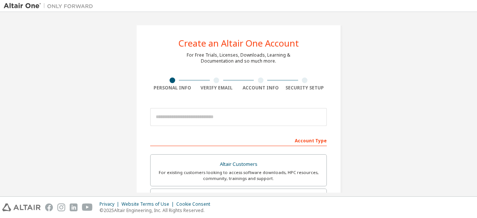 This screenshot has width=477, height=218. I want to click on img: youtube.svg, so click(87, 207).